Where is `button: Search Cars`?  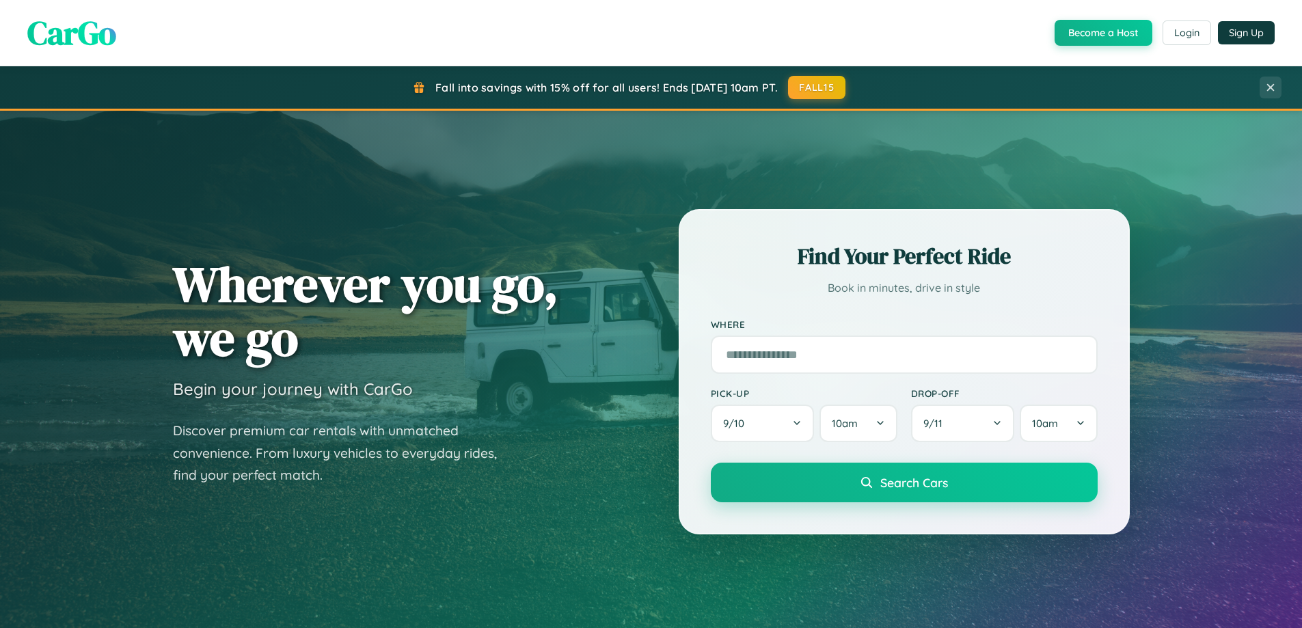 button: Search Cars is located at coordinates (904, 482).